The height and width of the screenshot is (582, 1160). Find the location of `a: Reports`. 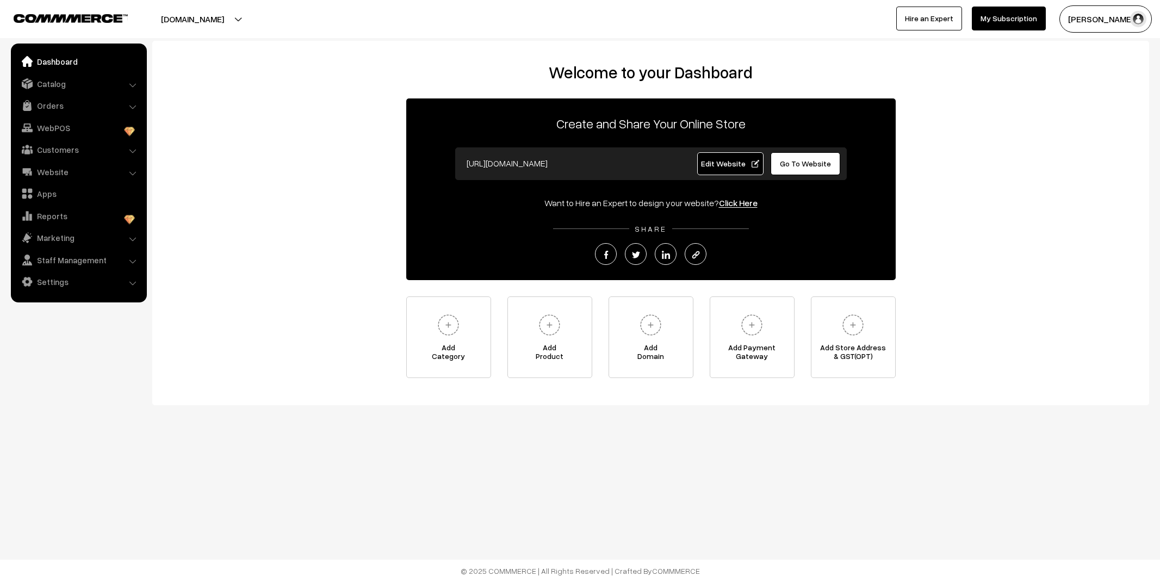

a: Reports is located at coordinates (78, 216).